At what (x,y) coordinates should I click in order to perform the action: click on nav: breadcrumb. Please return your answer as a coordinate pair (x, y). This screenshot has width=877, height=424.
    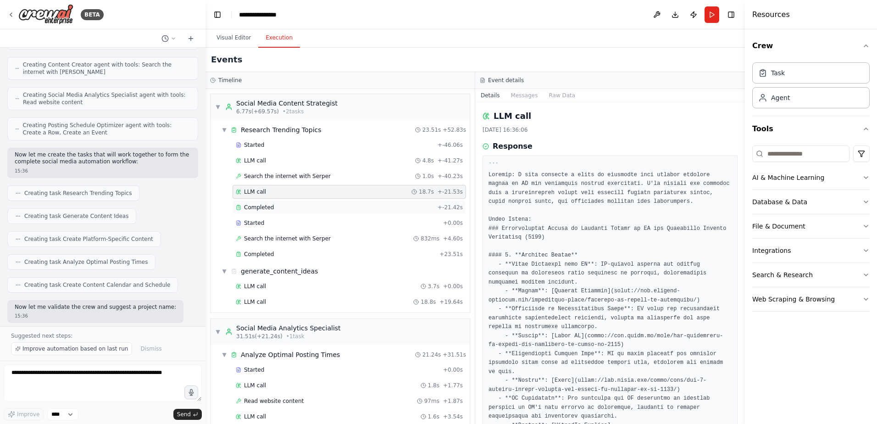
    Looking at the image, I should click on (262, 15).